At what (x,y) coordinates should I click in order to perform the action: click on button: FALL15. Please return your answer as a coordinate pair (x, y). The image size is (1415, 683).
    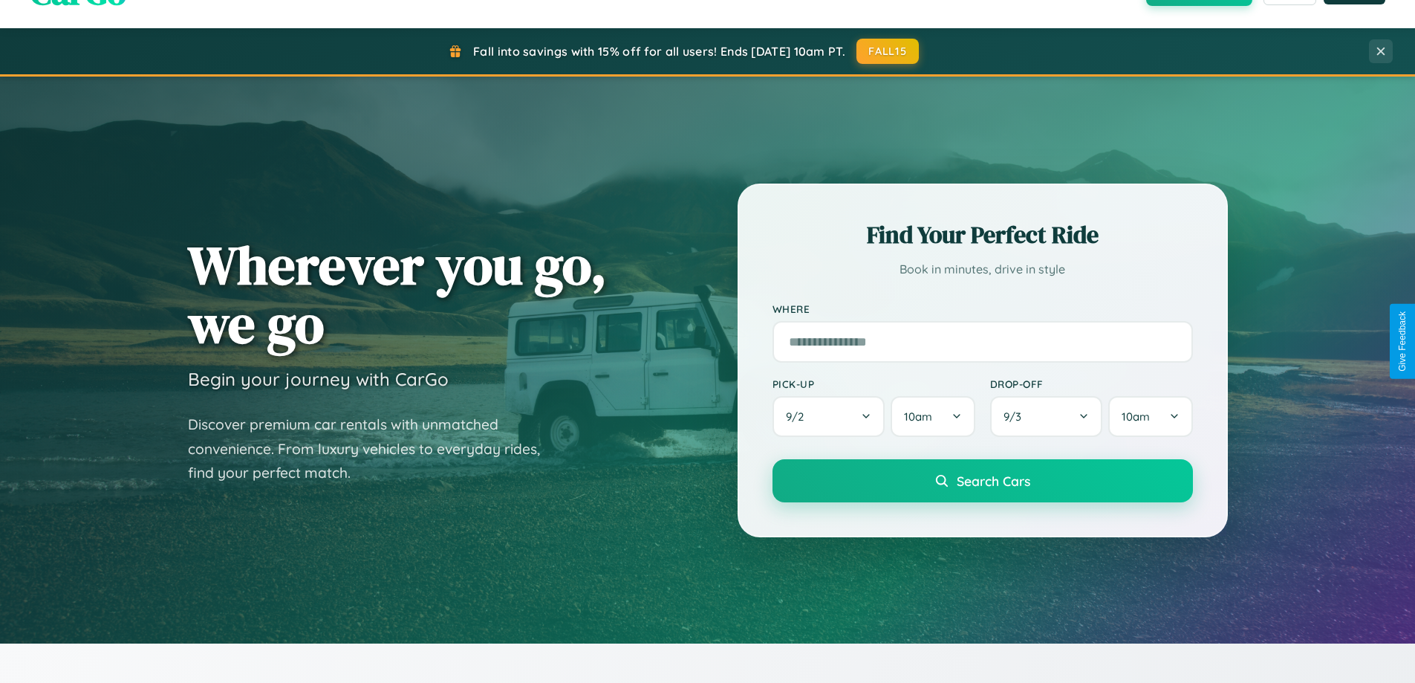
    Looking at the image, I should click on (887, 51).